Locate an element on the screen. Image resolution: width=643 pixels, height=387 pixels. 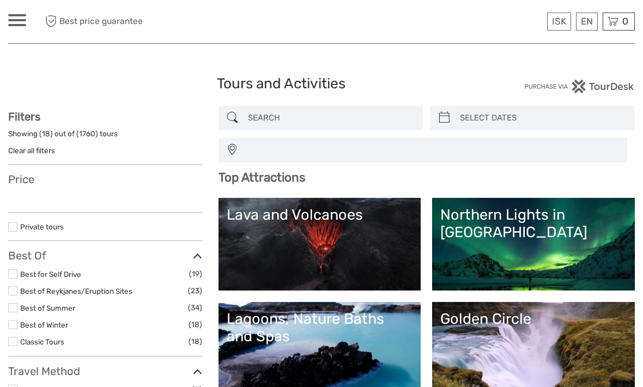
div: Lagoons, Nature Baths and Spas is located at coordinates (320, 327).